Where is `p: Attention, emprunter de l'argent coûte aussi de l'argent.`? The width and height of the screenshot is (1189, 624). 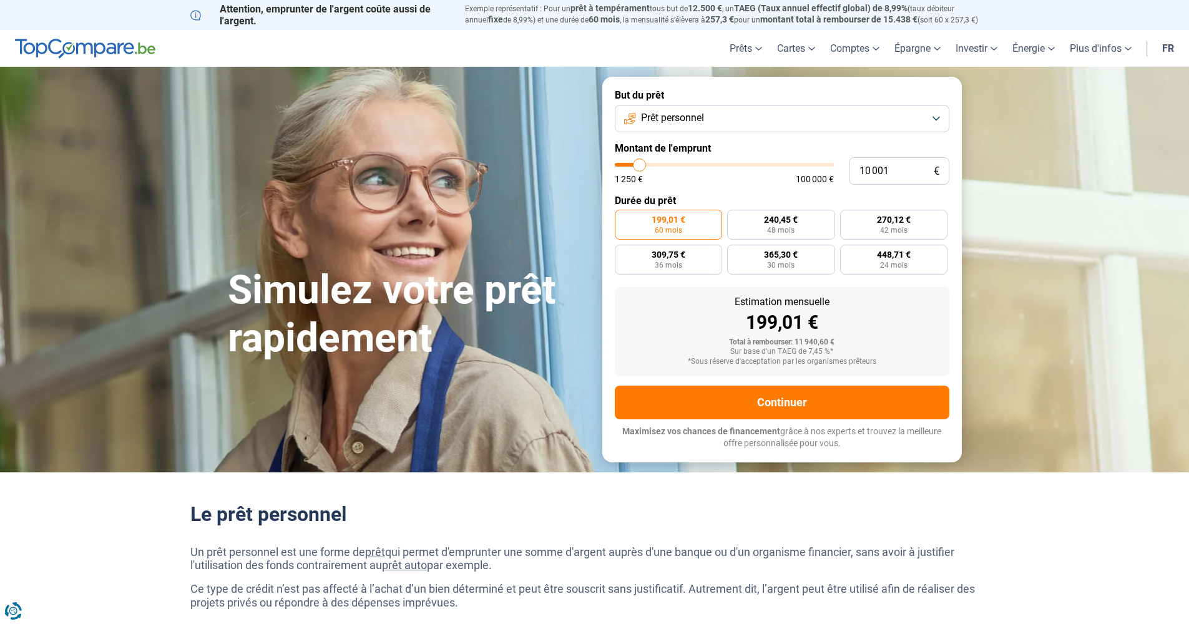 p: Attention, emprunter de l'argent coûte aussi de l'argent. is located at coordinates (320, 15).